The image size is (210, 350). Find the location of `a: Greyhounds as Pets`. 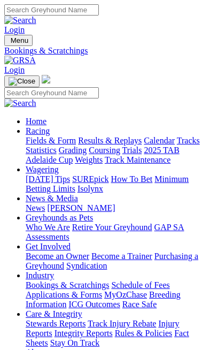

a: Greyhounds as Pets is located at coordinates (59, 217).